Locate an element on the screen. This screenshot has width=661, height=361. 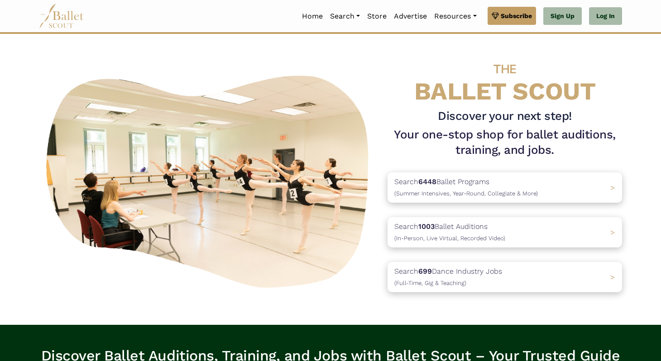
a: Search1003Ballet Auditions(In-Person, Live Virtual, Recorded Video) > is located at coordinates (505, 232).